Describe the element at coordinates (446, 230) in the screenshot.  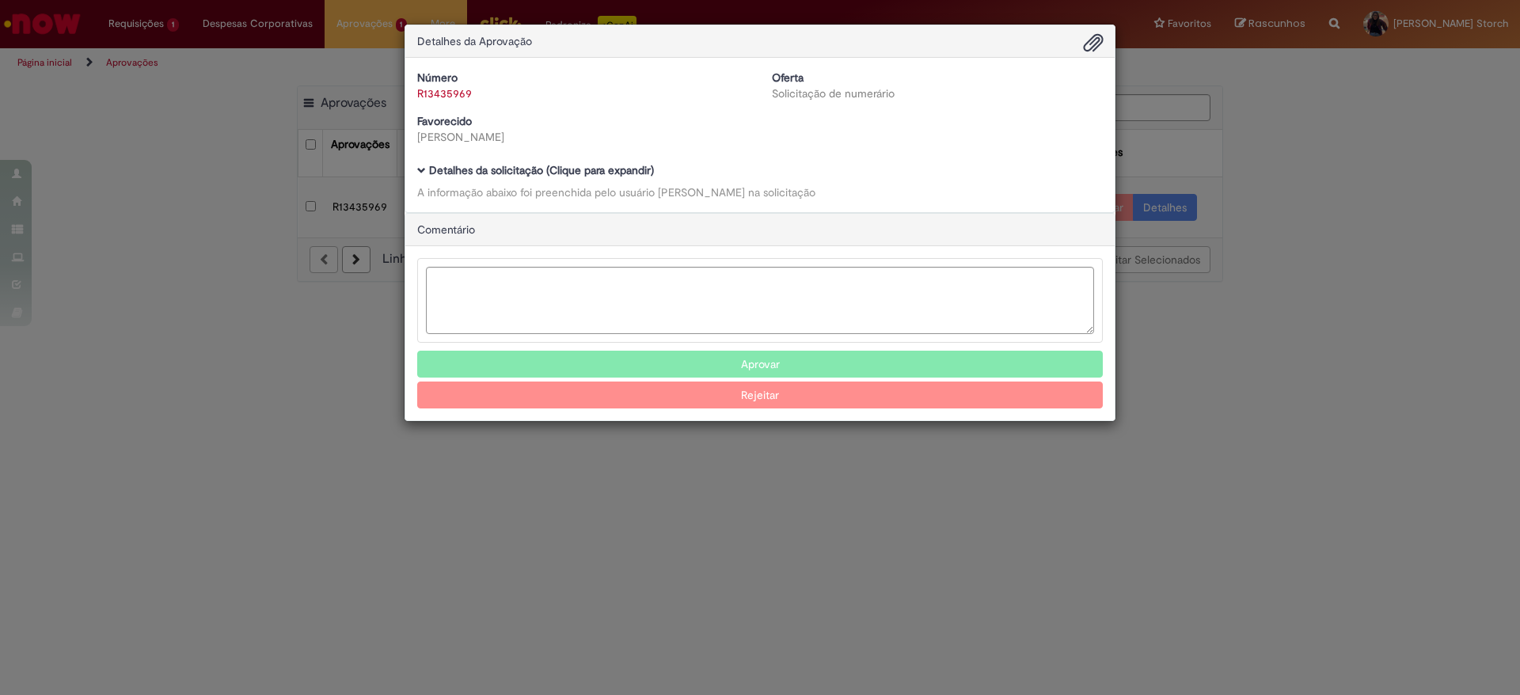
I see `span: Comentário` at that location.